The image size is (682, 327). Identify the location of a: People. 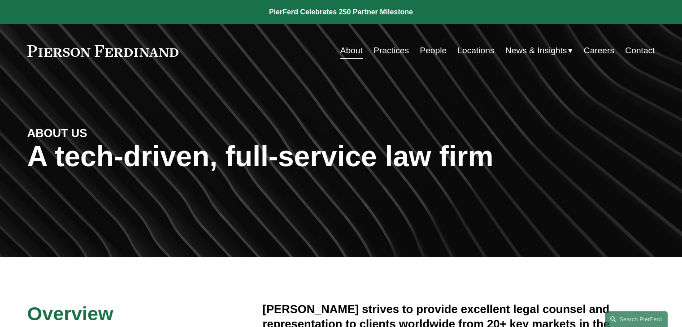
(433, 51).